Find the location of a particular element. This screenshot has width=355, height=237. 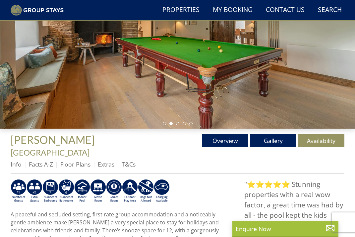

img: AD_4nXfjdDqPkGBf7Vpi6H87bmAUe5GYCbodrAbU4sf37YN55BCjSXGx5ZgBV7Vb9EJZsXiNVuyAiuJUB3WVt-w9eJ0vaBcHg... is located at coordinates (130, 191).